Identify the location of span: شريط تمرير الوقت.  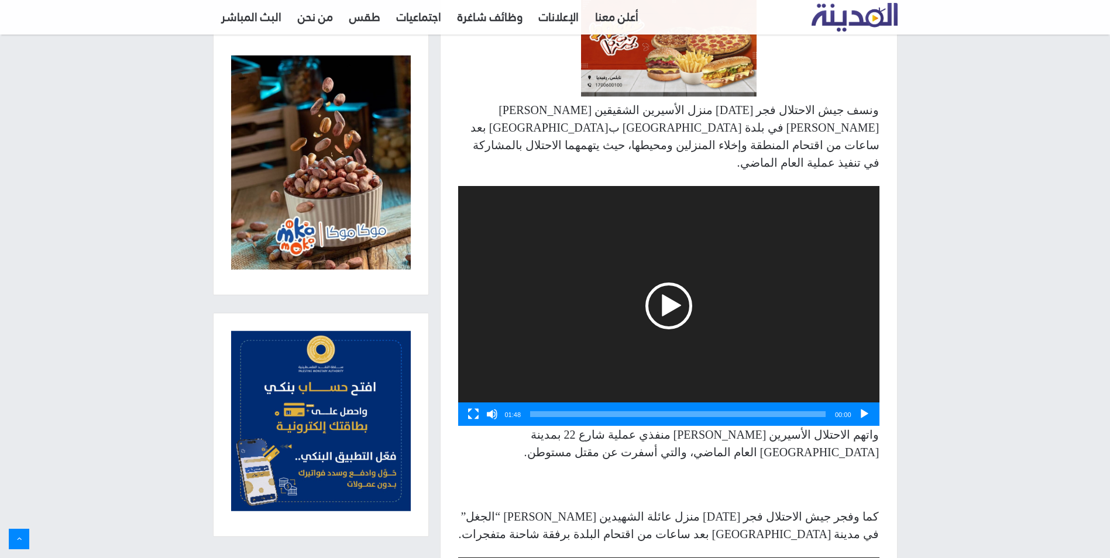
(678, 414).